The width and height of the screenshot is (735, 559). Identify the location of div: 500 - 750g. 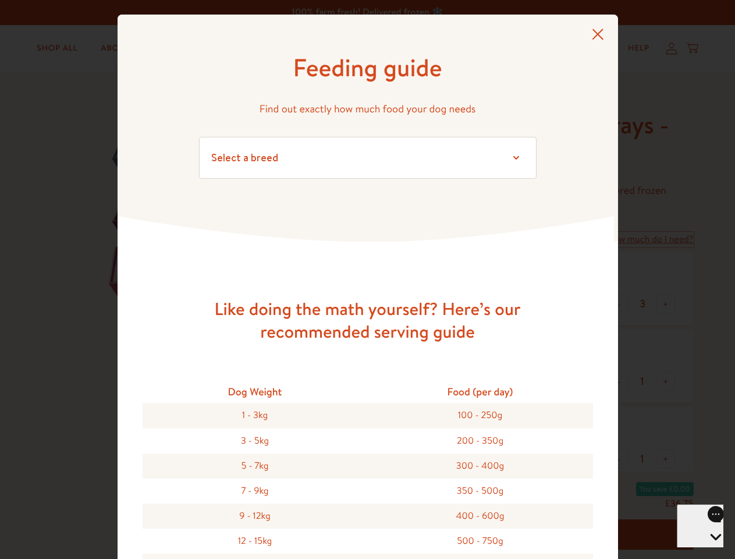
(480, 541).